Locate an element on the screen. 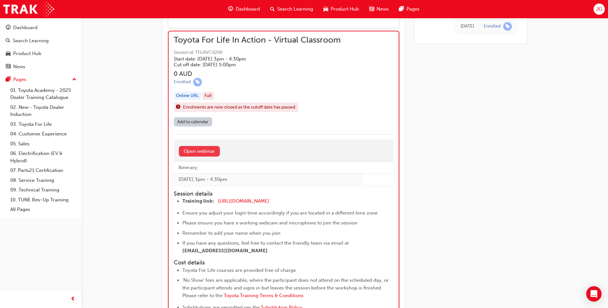  span: Ensure you adjust your login time accordingly if you are located in a different time zone is located at coordinates (280, 213).